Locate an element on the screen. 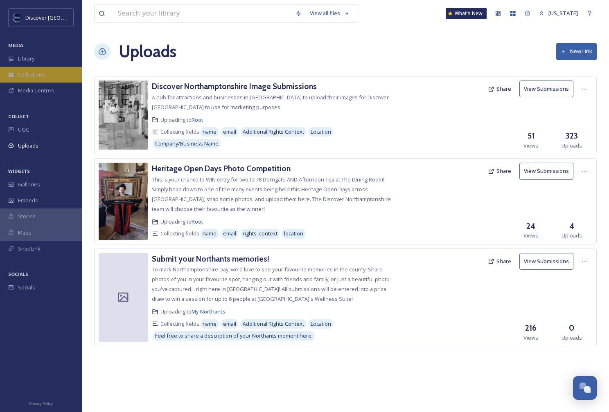 The image size is (609, 412). button: New Link is located at coordinates (576, 51).